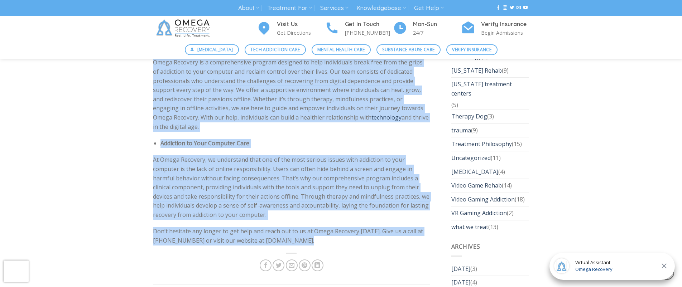  Describe the element at coordinates (490, 200) in the screenshot. I see `li: (18)` at that location.